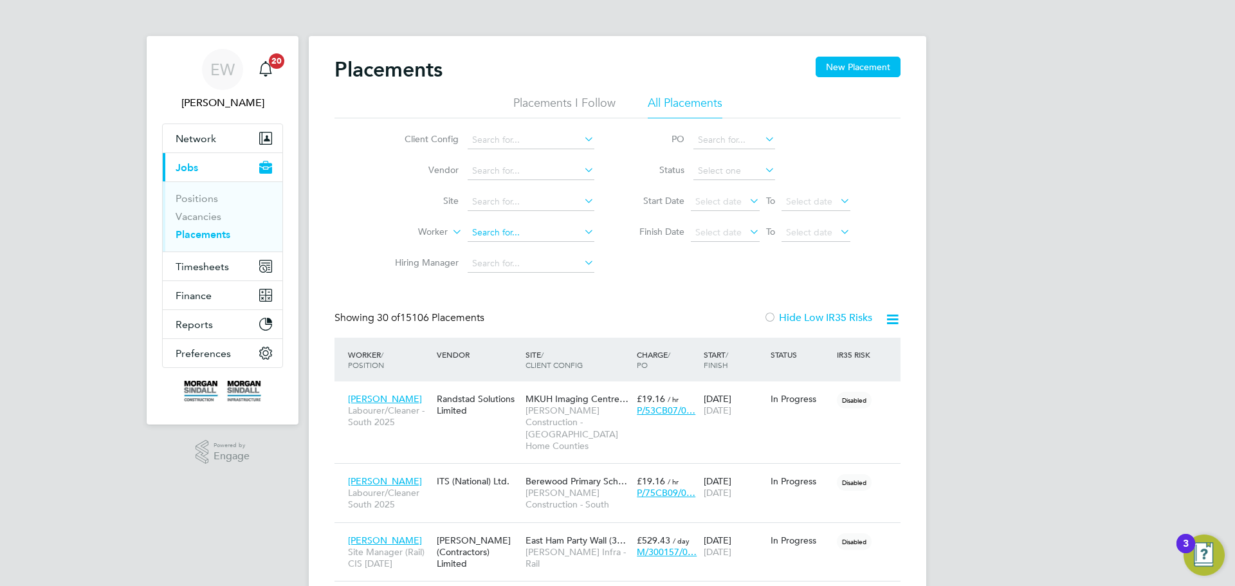 The width and height of the screenshot is (1235, 586). Describe the element at coordinates (232, 456) in the screenshot. I see `span: Engage` at that location.